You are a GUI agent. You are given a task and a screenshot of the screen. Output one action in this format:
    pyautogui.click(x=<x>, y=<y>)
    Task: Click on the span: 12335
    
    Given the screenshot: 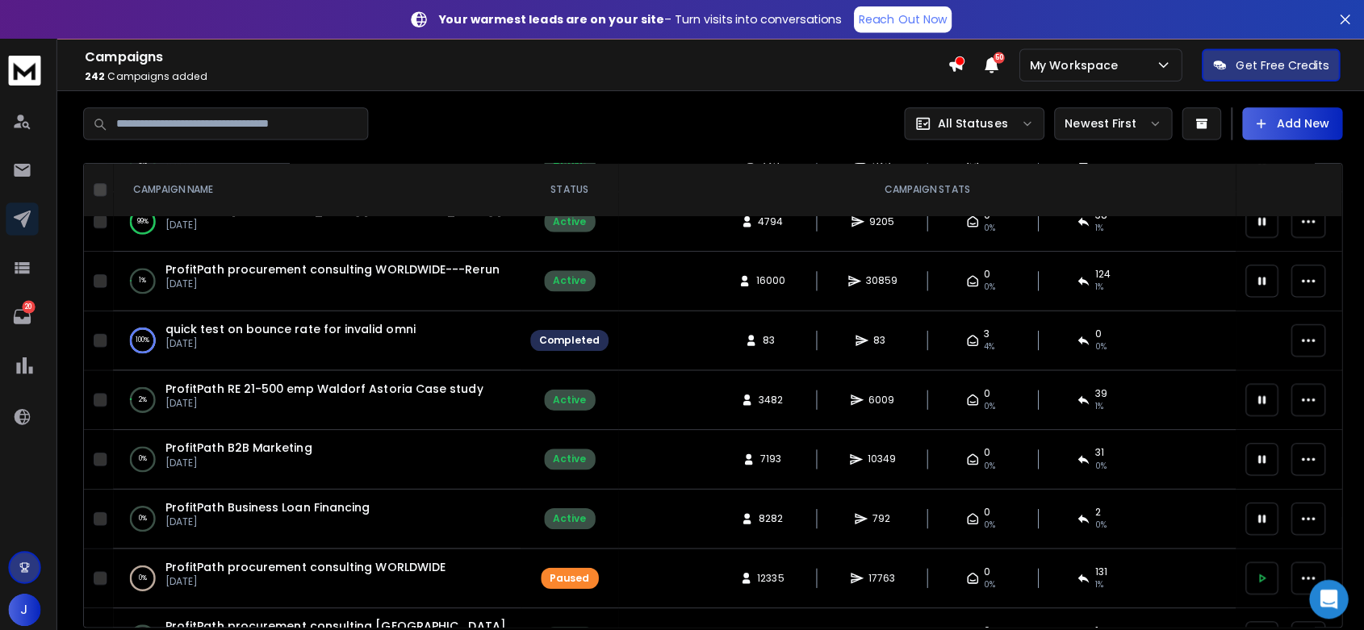 What is the action you would take?
    pyautogui.click(x=772, y=573)
    